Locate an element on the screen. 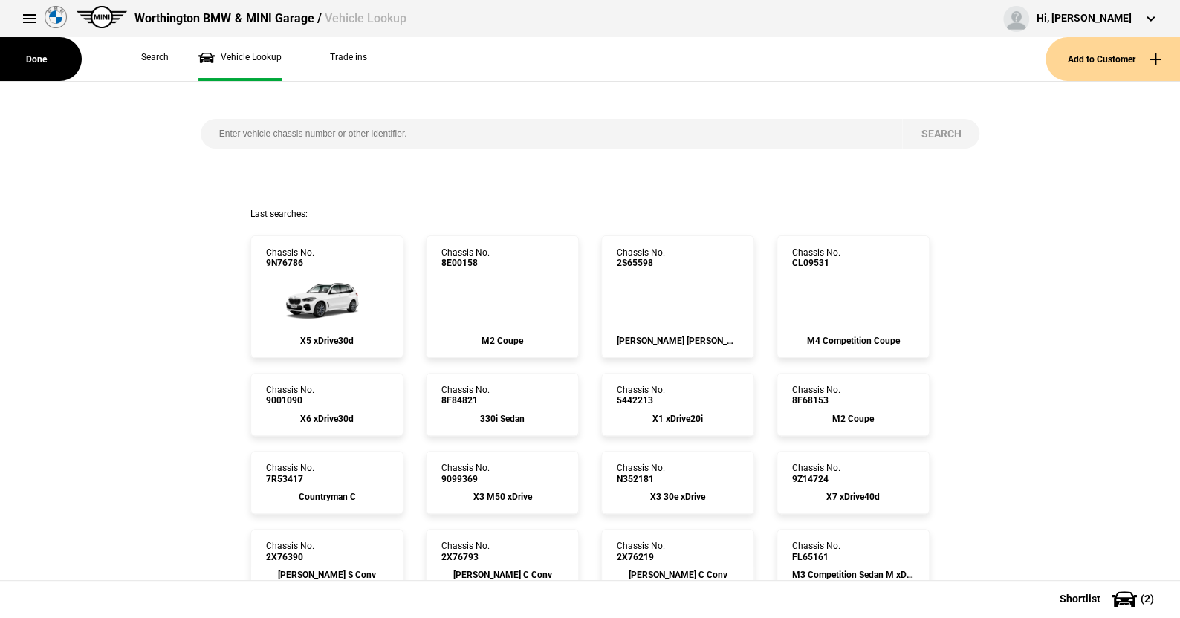 The height and width of the screenshot is (618, 1180). span: CL09531 is located at coordinates (816, 263).